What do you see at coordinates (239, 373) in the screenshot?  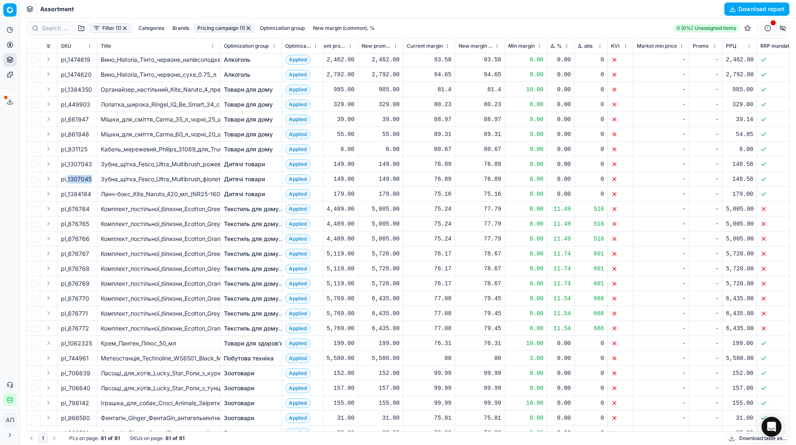 I see `a: Зоотовари` at bounding box center [239, 373].